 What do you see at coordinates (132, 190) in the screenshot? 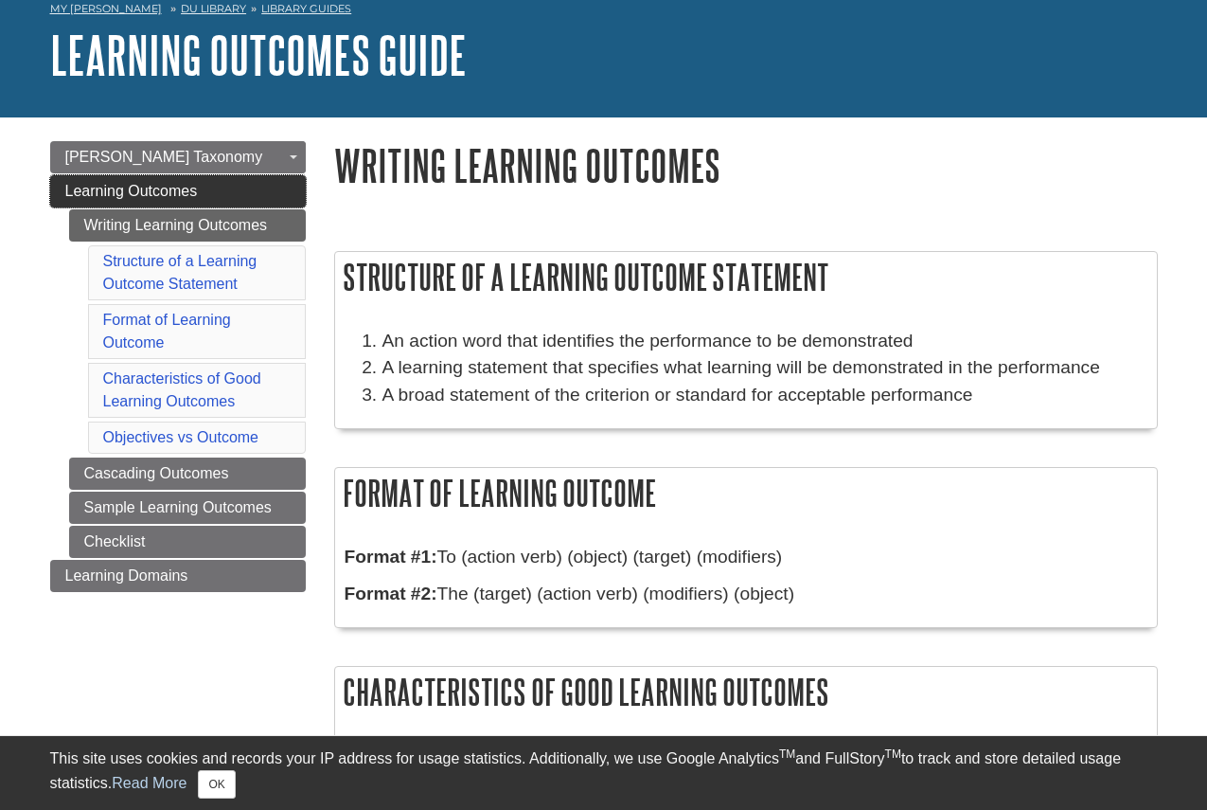
I see `span: Learning Outcomes` at bounding box center [132, 190].